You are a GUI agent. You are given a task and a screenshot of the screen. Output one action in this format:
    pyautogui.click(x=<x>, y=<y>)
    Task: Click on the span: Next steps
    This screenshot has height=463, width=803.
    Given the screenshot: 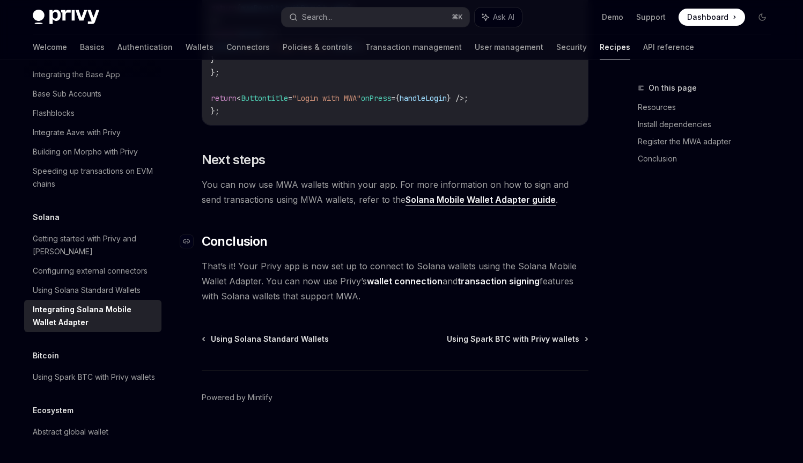 What is the action you would take?
    pyautogui.click(x=233, y=160)
    